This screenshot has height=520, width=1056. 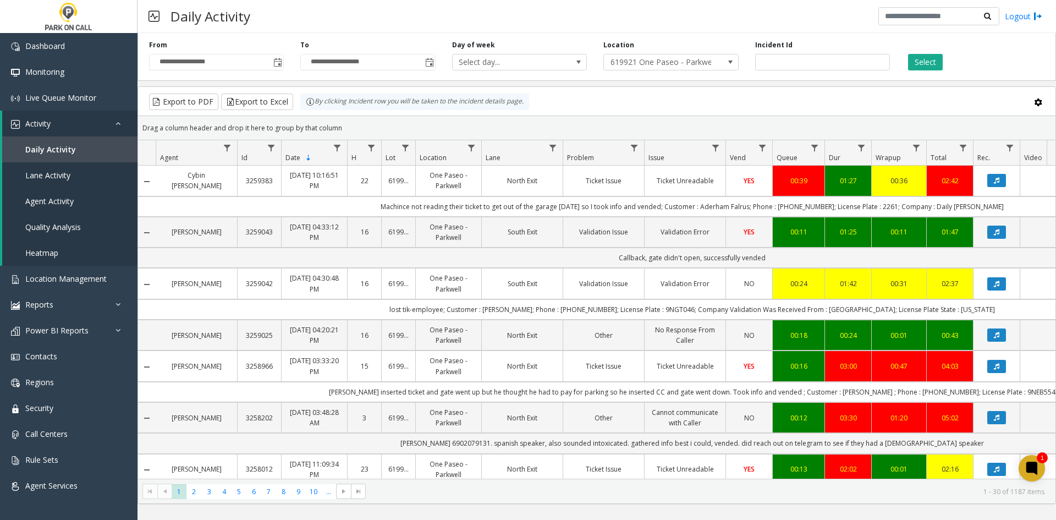 I want to click on div: 00:39, so click(x=799, y=180).